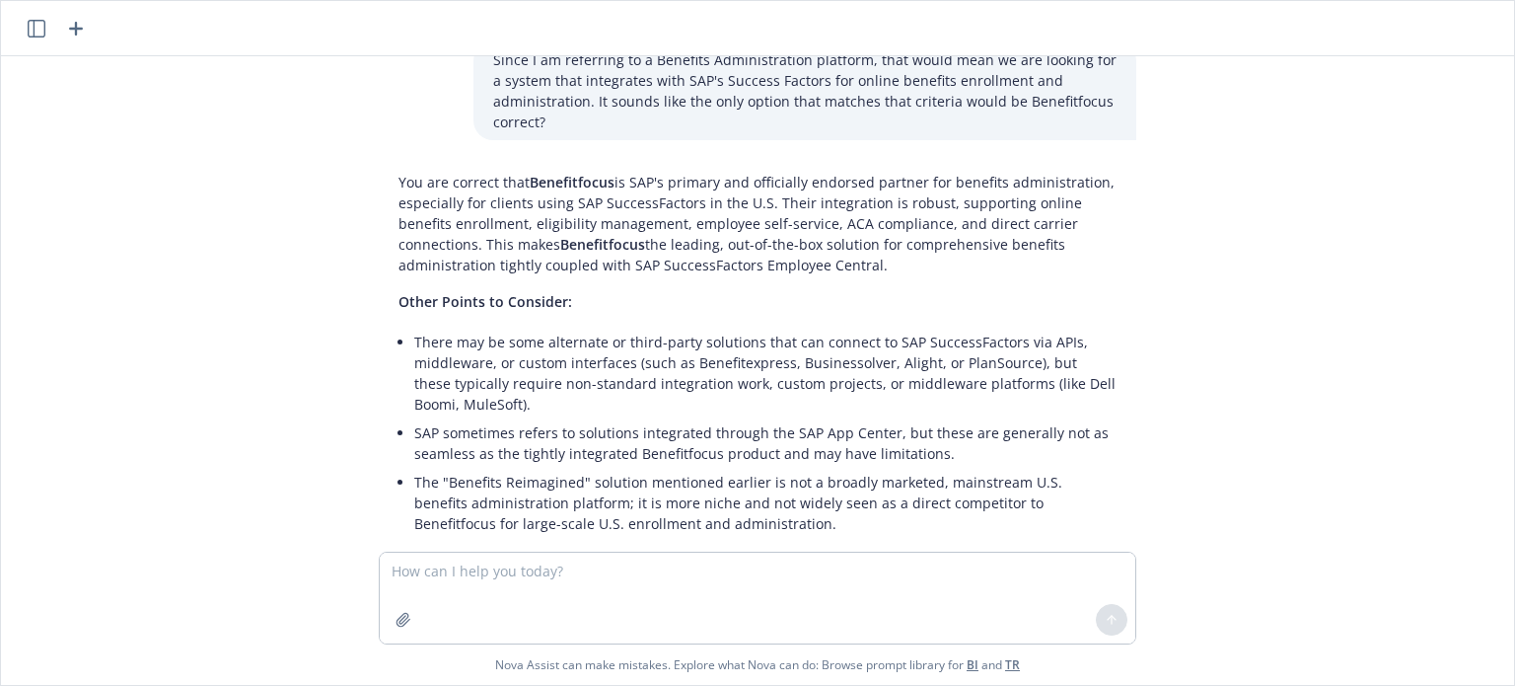 This screenshot has width=1515, height=686. What do you see at coordinates (485, 301) in the screenshot?
I see `span: Other Points to Consider:` at bounding box center [485, 301].